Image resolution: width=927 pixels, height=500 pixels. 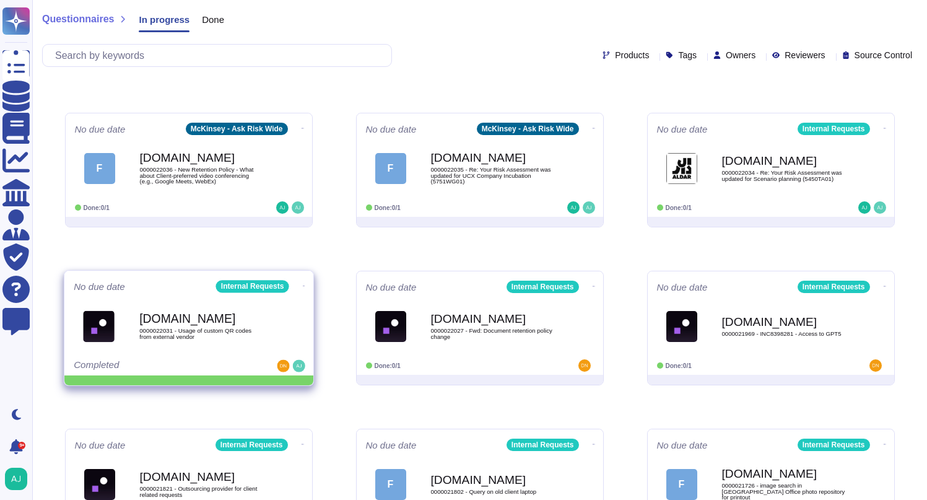 What do you see at coordinates (883, 55) in the screenshot?
I see `span: Source Control` at bounding box center [883, 55].